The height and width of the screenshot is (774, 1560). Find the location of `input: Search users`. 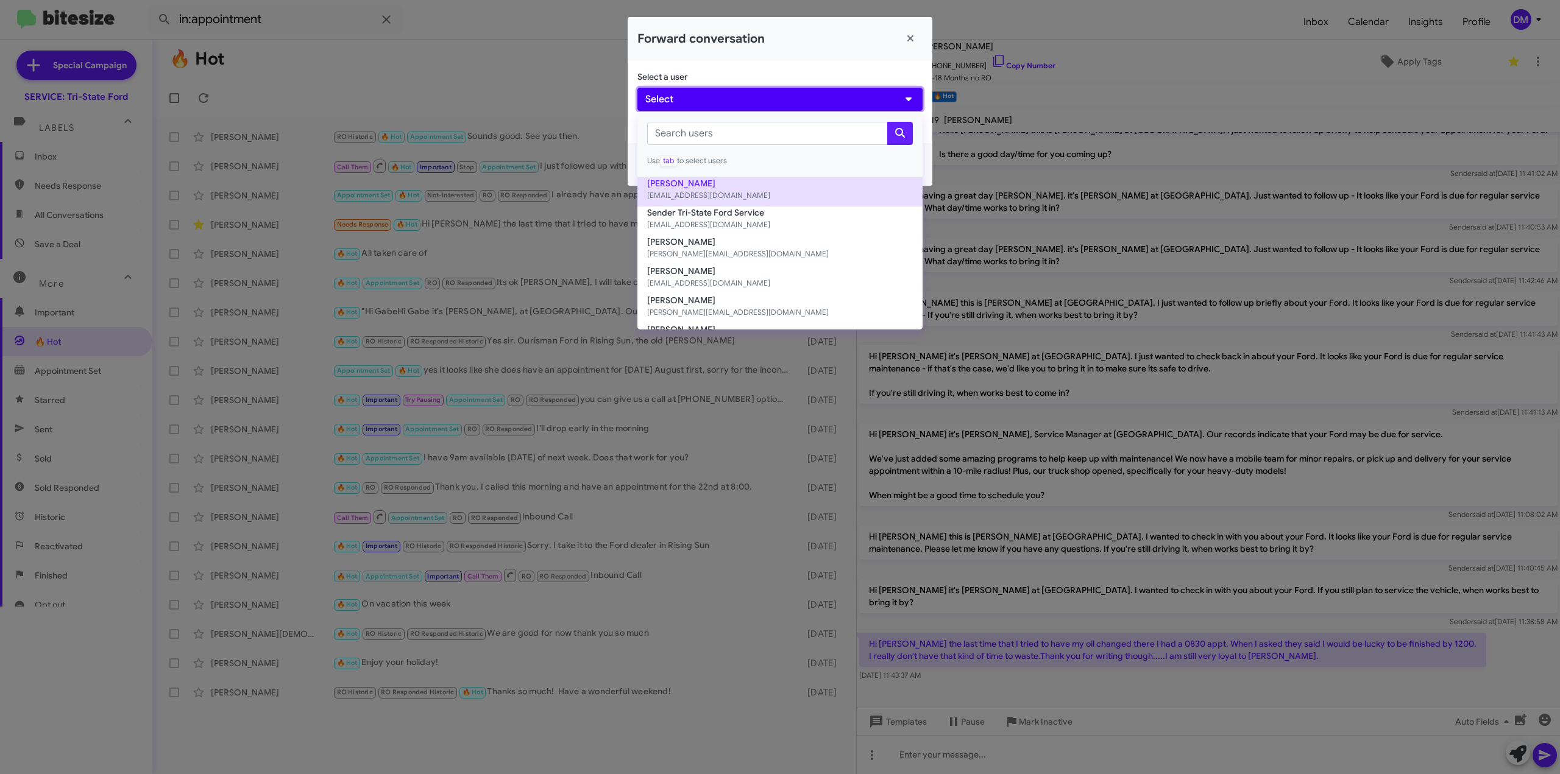

input: Search users is located at coordinates (767, 133).